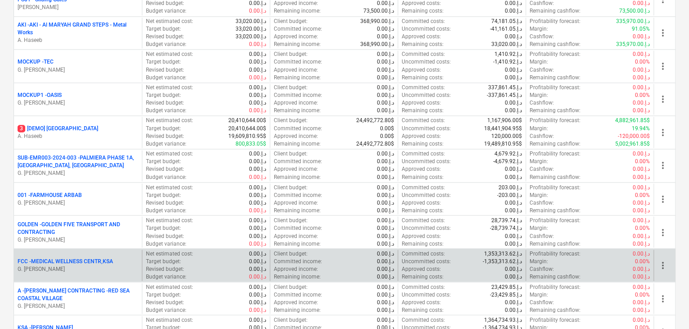 Image resolution: width=689 pixels, height=329 pixels. What do you see at coordinates (65, 261) in the screenshot?
I see `p: FCC - MEDICAL WELLNESS CENTR,KSA` at bounding box center [65, 261].